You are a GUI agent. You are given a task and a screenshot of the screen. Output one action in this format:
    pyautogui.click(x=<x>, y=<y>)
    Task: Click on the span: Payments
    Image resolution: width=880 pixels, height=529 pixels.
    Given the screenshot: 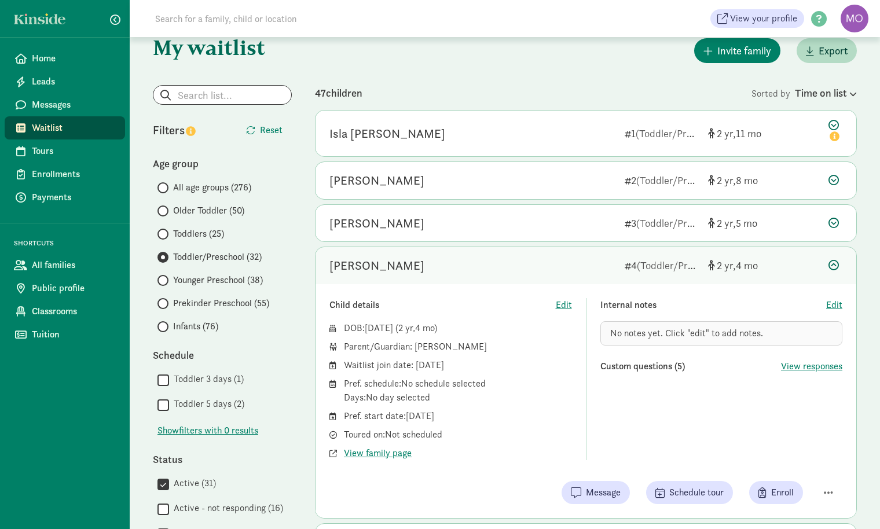 What is the action you would take?
    pyautogui.click(x=74, y=197)
    